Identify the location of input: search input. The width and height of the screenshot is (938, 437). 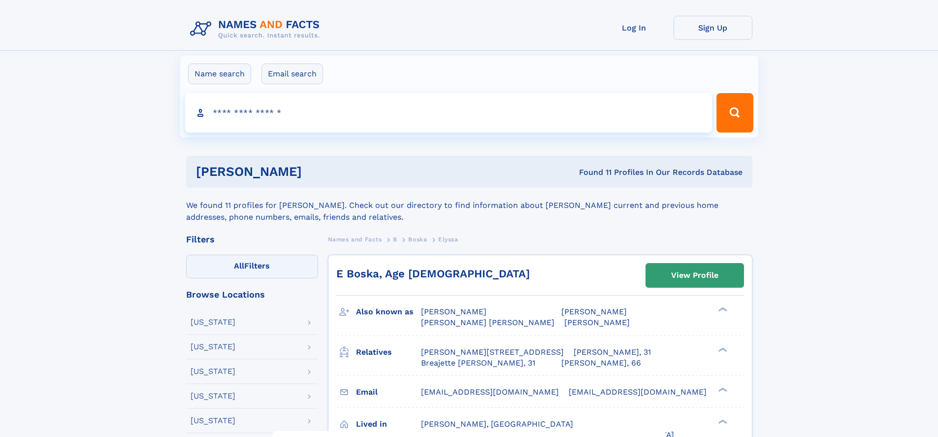
(448, 113).